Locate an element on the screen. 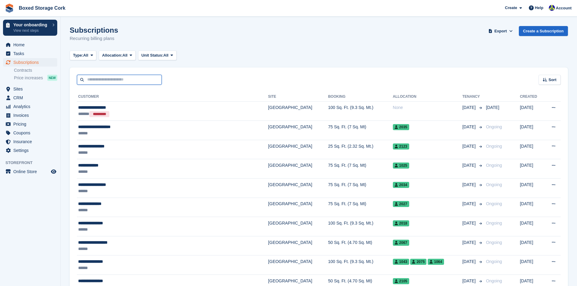  span: Help is located at coordinates (539, 8).